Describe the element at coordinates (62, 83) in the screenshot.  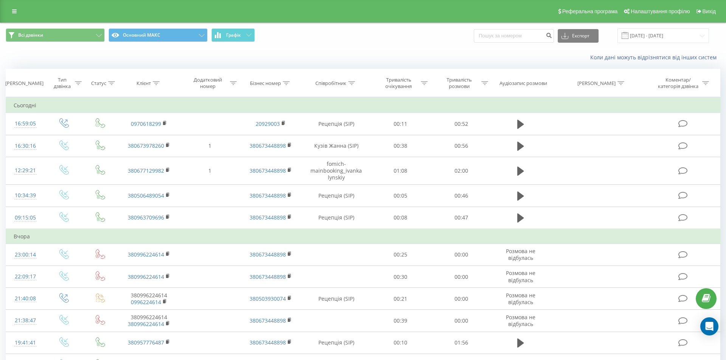
I see `div: Тип дзвінка` at that location.